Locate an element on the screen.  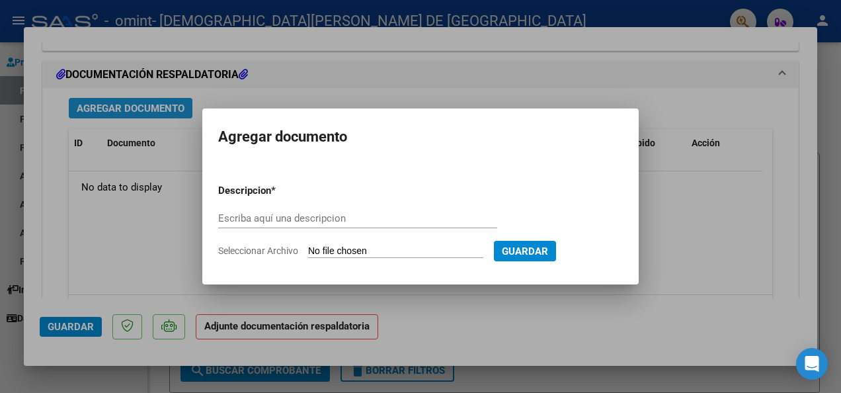
p: Descripcion is located at coordinates (279, 190).